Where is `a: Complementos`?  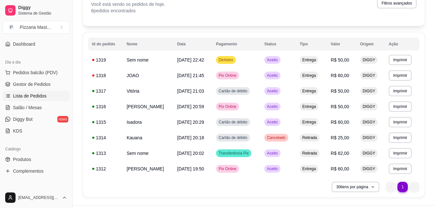
a: Complementos is located at coordinates (36, 171).